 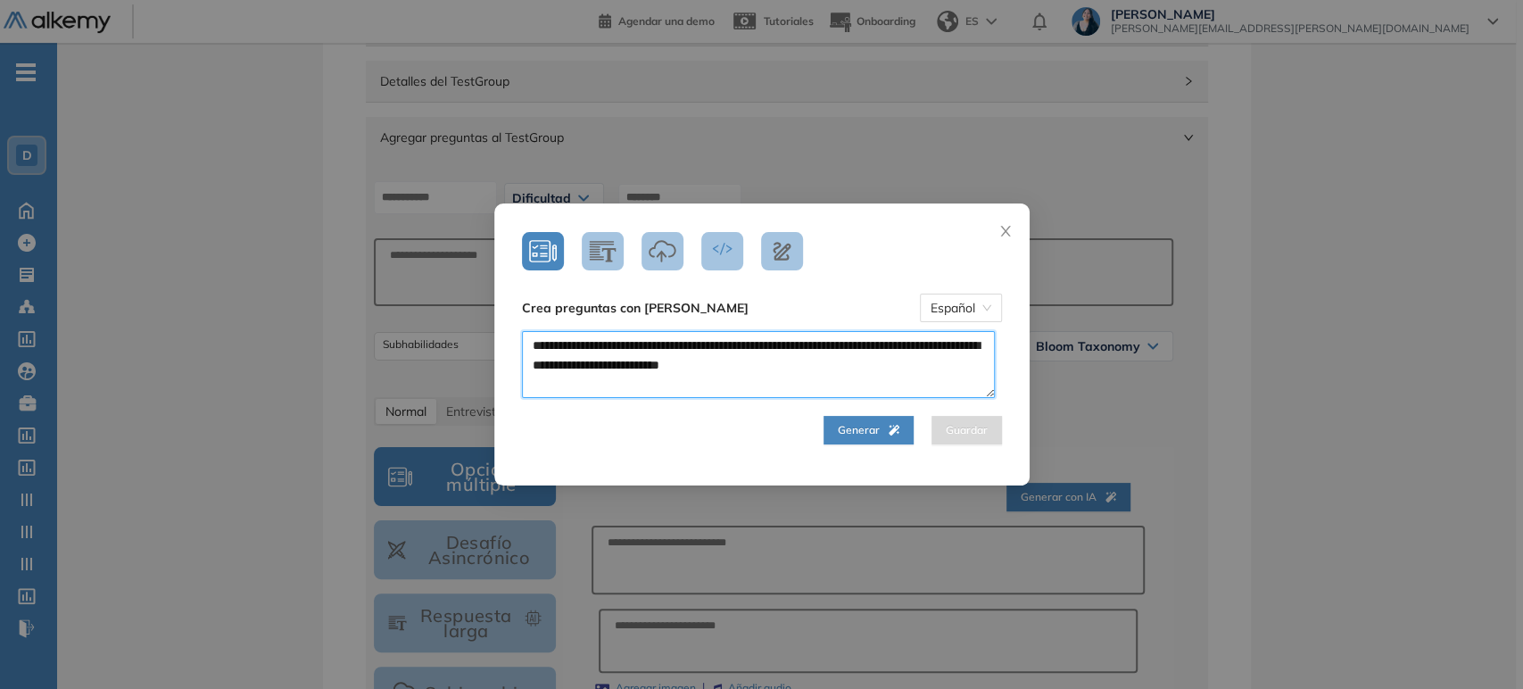 I want to click on div: Widget de chat, so click(x=1362, y=585).